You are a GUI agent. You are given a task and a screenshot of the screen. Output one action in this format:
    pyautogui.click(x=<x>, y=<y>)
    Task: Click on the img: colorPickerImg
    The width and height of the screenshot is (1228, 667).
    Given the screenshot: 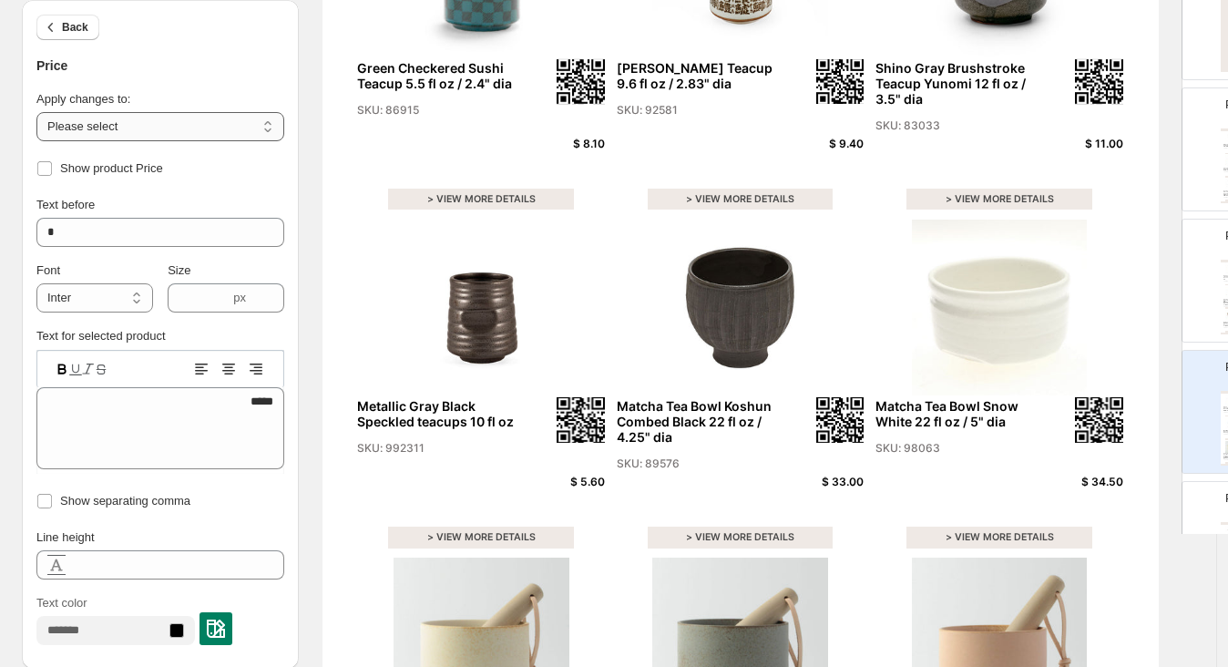 What is the action you would take?
    pyautogui.click(x=216, y=628)
    